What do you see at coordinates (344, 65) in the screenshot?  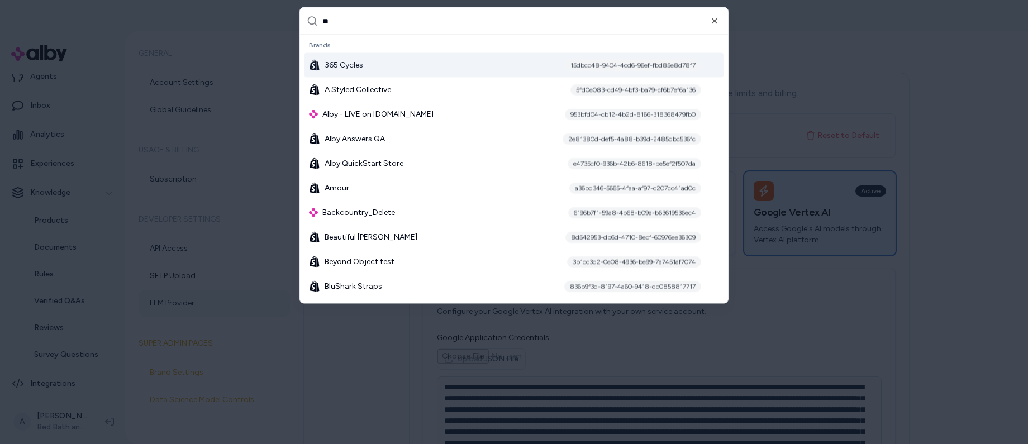 I see `span: 365 Cycles` at bounding box center [344, 65].